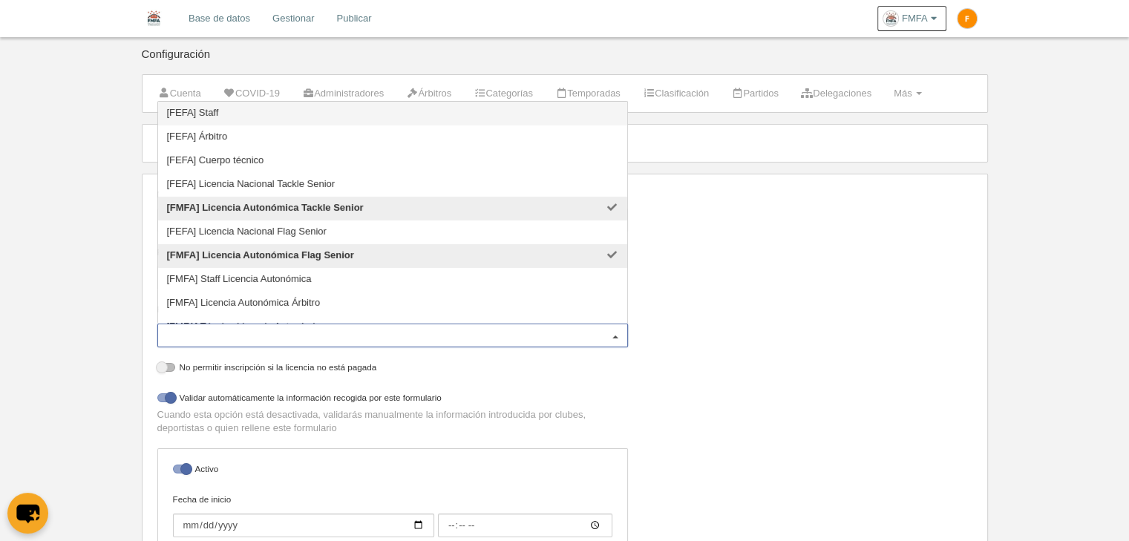 This screenshot has width=1129, height=541. What do you see at coordinates (428, 94) in the screenshot?
I see `a: Árbitros` at bounding box center [428, 94].